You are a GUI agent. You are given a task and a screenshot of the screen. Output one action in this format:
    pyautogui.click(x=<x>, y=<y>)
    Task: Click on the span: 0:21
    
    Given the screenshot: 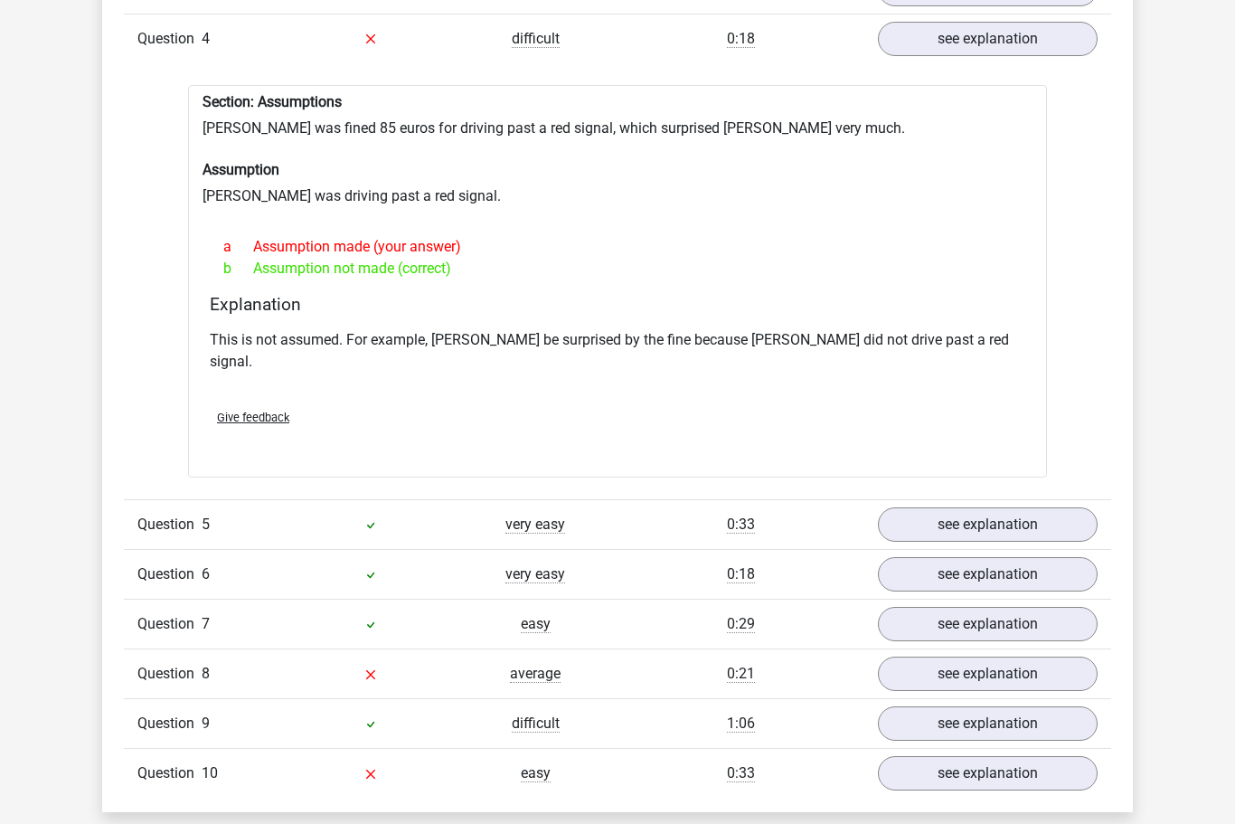 What is the action you would take?
    pyautogui.click(x=741, y=674)
    